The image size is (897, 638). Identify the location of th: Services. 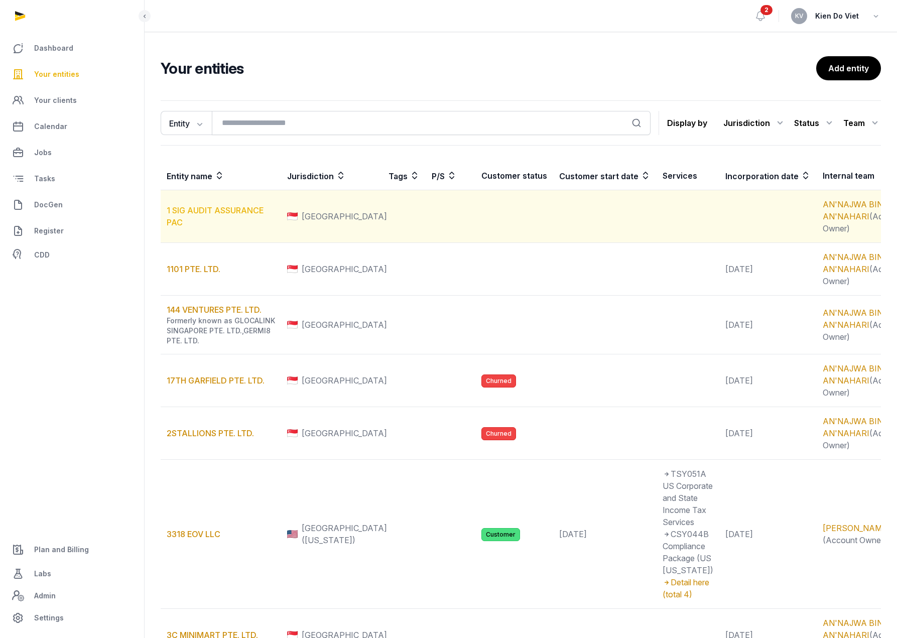
(687, 176).